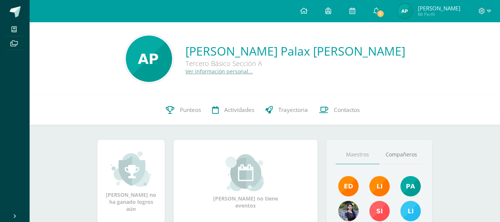  Describe the element at coordinates (183, 110) in the screenshot. I see `a: Punteos` at that location.